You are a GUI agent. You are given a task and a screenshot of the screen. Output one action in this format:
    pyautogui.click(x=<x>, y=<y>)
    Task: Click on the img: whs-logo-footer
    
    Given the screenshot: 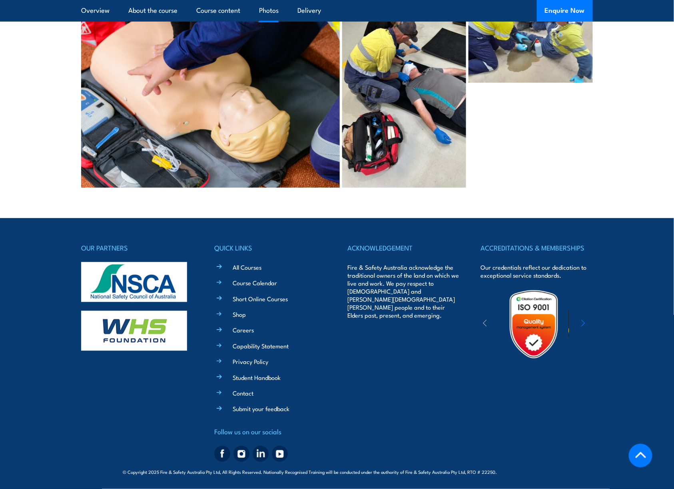 What is the action you would take?
    pyautogui.click(x=134, y=331)
    